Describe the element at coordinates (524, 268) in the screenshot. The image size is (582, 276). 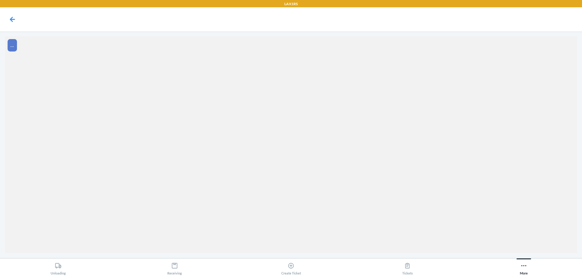
I see `div: More` at that location.